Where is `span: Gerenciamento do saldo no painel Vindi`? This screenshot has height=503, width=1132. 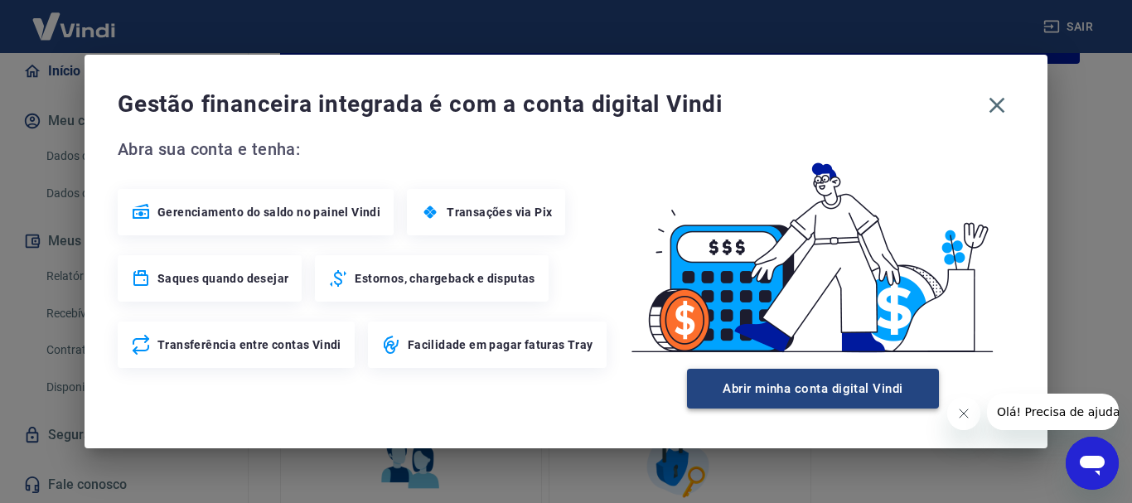 span: Gerenciamento do saldo no painel Vindi is located at coordinates (268, 212).